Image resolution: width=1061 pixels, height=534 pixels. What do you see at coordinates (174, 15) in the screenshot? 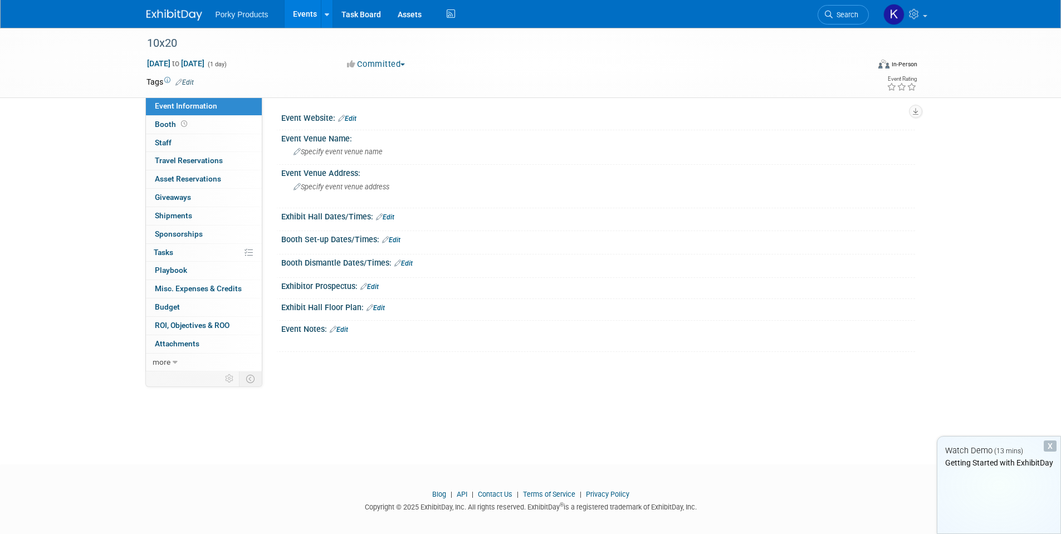
I see `img: ExhibitDay` at bounding box center [174, 15].